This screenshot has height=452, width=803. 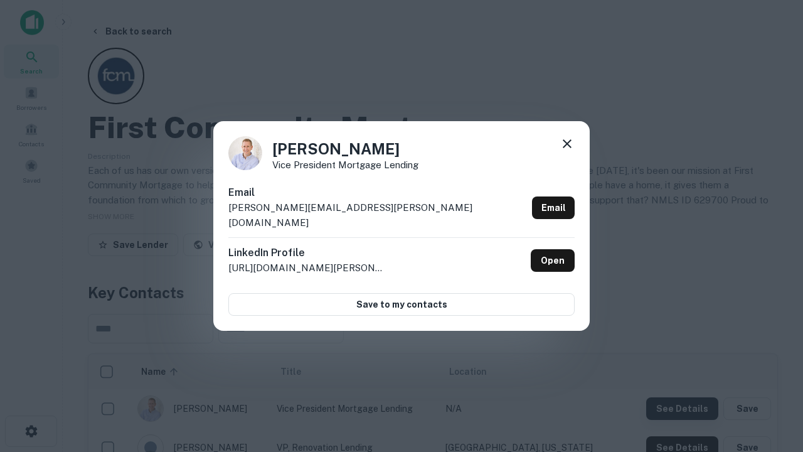 What do you see at coordinates (378, 193) in the screenshot?
I see `h6: Email` at bounding box center [378, 193].